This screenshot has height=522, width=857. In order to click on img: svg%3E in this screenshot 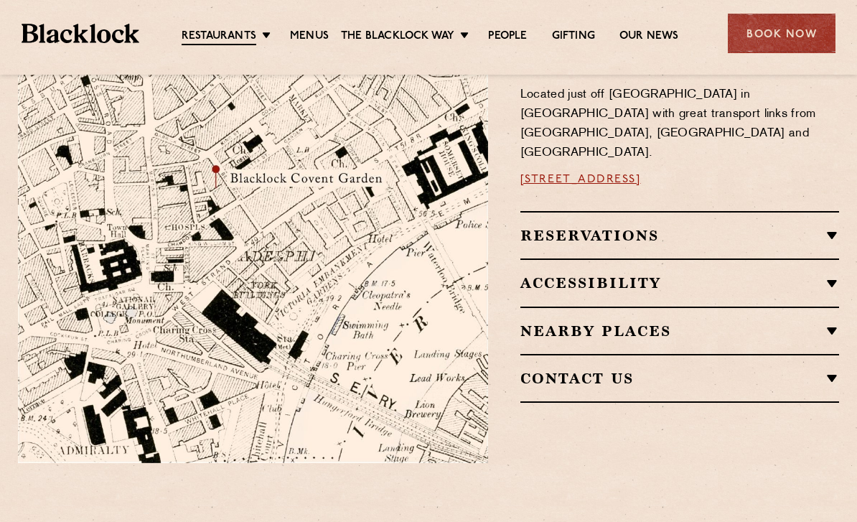, I will do `click(405, 395)`.